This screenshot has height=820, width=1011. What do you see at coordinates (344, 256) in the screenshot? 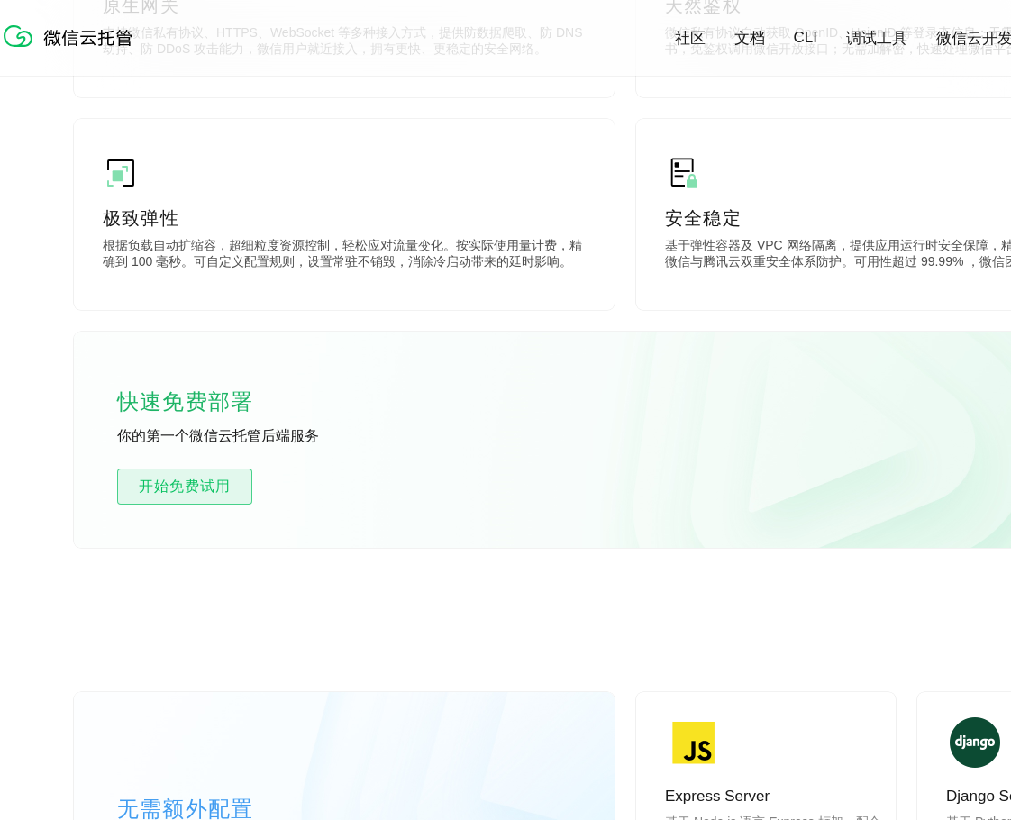
I see `p: 根据负载自动扩缩容，超细粒度资源控制，轻松应对流量变化。按实际使用量计费，精确到 100 毫秒。可自定义配置规则，设置常驻不销毁，消除冷启动带来的延时影响。` at bounding box center [344, 256].